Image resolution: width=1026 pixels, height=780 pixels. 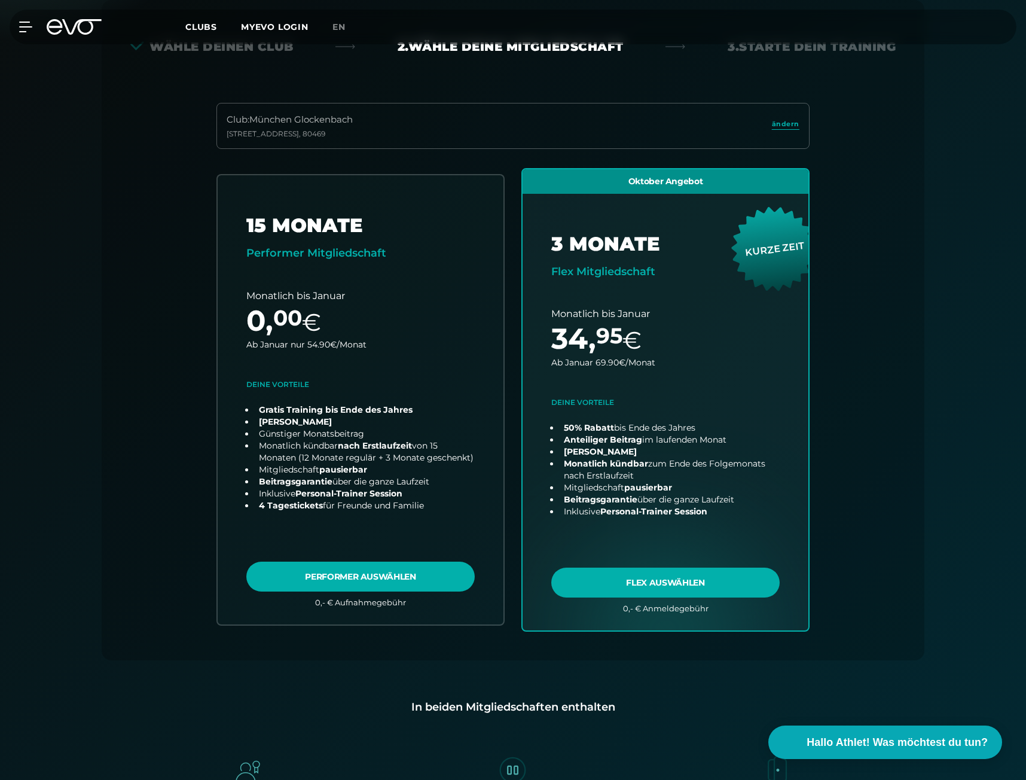 I want to click on a: MYEVO LOGIN, so click(x=274, y=27).